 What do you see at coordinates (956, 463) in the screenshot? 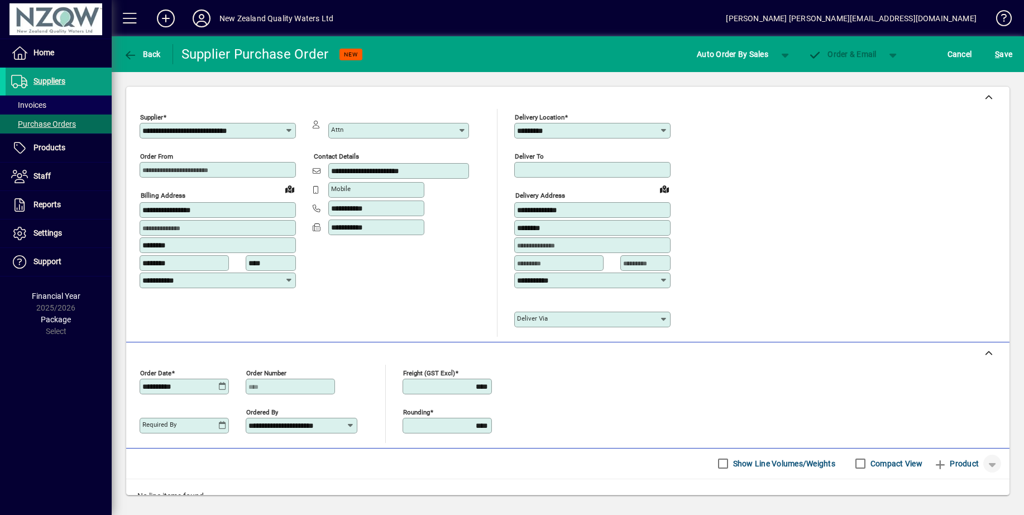
I see `span: Product` at bounding box center [956, 463].